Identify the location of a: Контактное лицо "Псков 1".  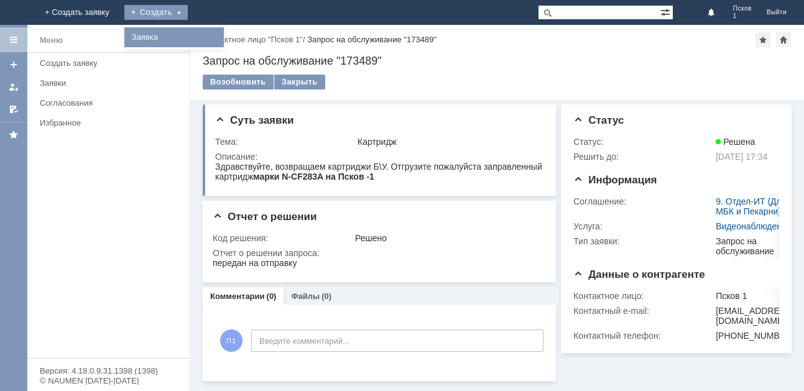
(253, 39).